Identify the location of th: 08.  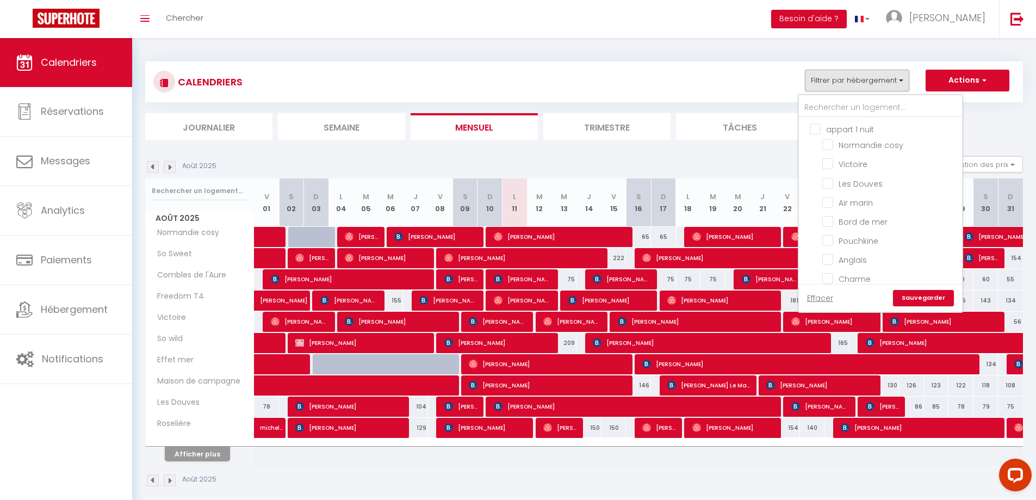
(441, 202).